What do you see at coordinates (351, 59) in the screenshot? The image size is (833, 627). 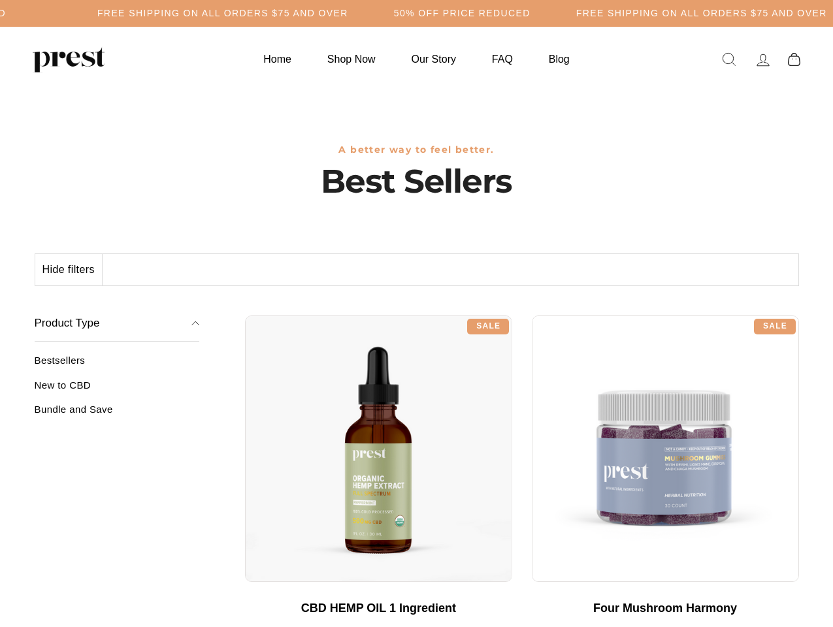 I see `a: Shop Now` at bounding box center [351, 59].